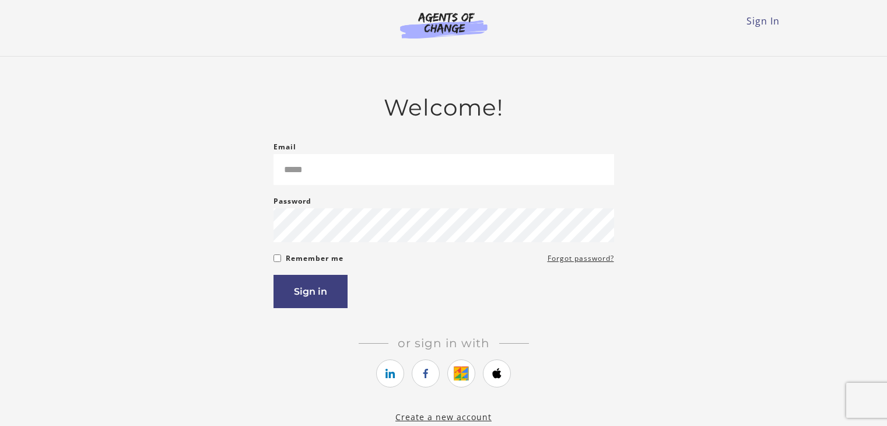  What do you see at coordinates (461, 373) in the screenshot?
I see `a: https://courses.thinkific.com/users/auth/google?ss%5Breferral%5D=&ss%5Buser_return_to%5D=&ss%5Bvi...` at bounding box center [461, 373].